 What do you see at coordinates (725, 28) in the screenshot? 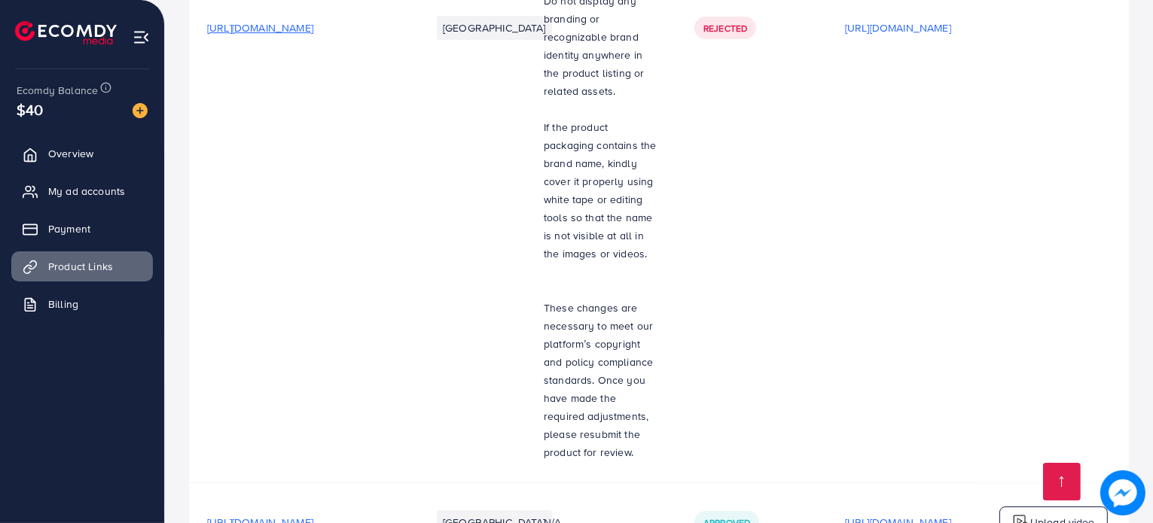
I see `span: Rejected` at bounding box center [725, 28].